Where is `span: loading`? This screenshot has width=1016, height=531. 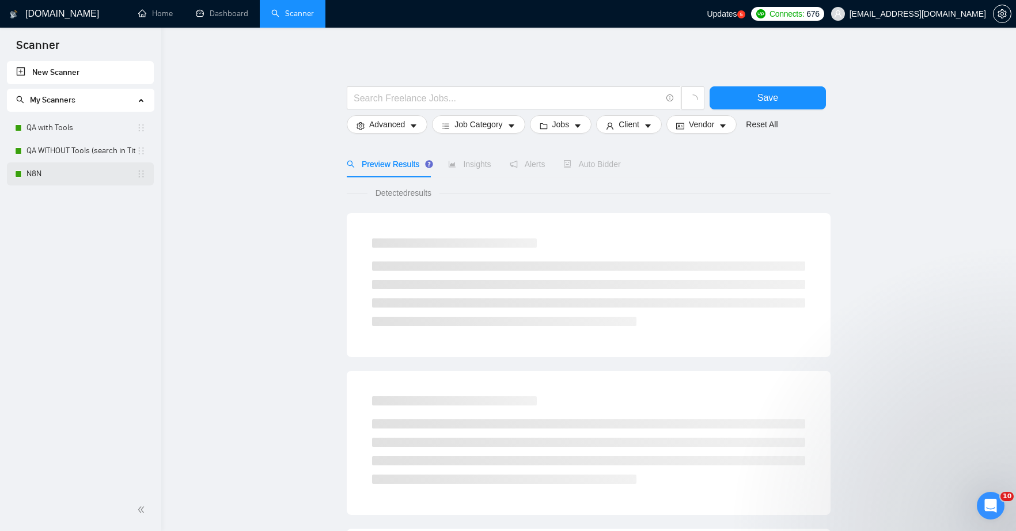 span: loading is located at coordinates (693, 100).